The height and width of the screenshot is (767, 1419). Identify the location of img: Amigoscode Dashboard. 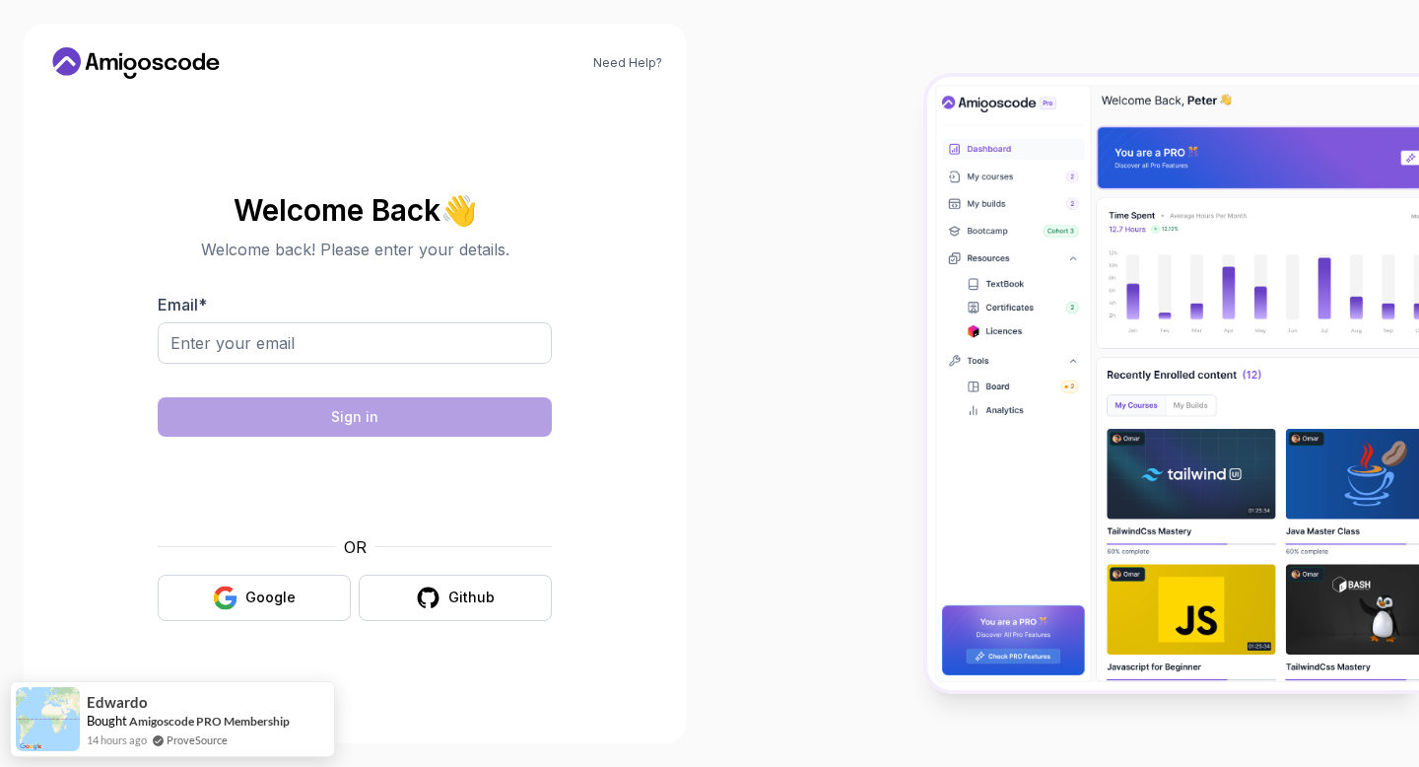
(1172, 383).